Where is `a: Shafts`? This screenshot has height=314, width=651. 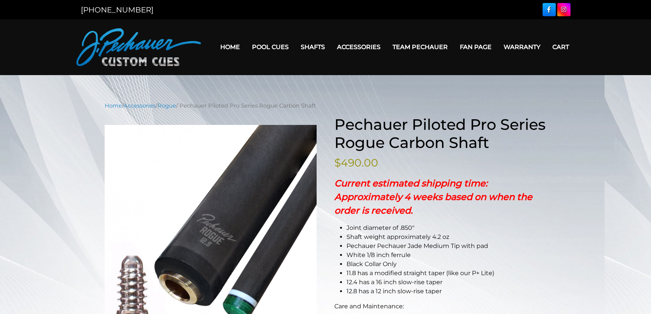
a: Shafts is located at coordinates (313, 47).